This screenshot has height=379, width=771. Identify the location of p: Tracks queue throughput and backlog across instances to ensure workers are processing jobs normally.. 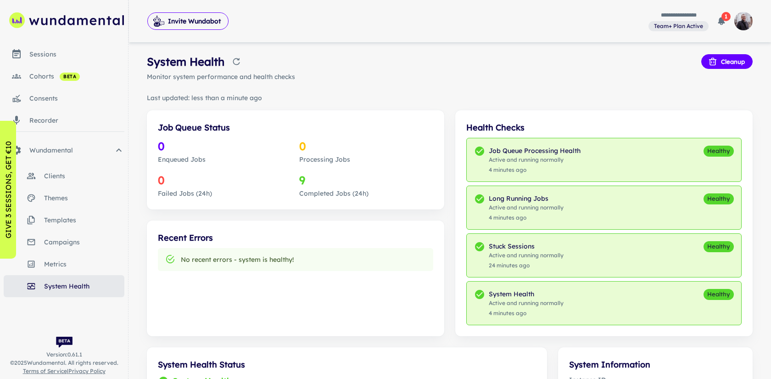
(535, 150).